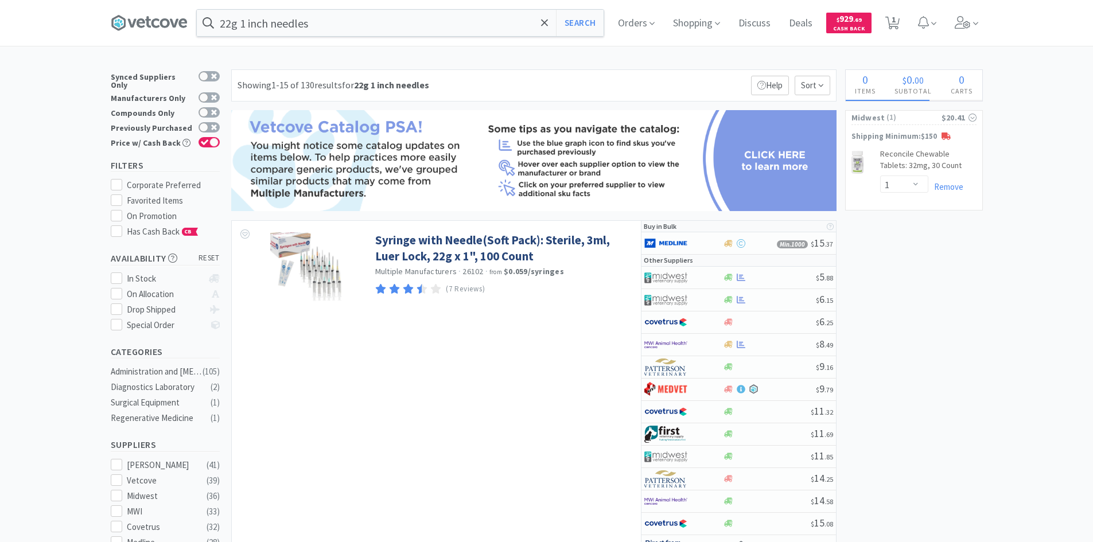 Image resolution: width=1093 pixels, height=542 pixels. Describe the element at coordinates (400, 23) in the screenshot. I see `input: Search by item, sku, manufacturer, ingredient, size...` at that location.